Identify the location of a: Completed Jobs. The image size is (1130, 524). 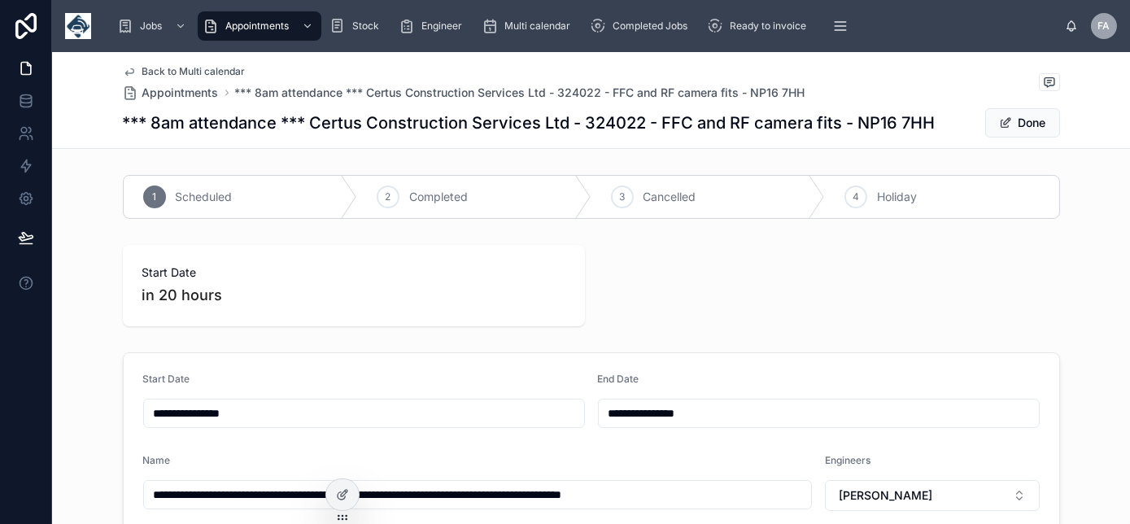
(642, 26).